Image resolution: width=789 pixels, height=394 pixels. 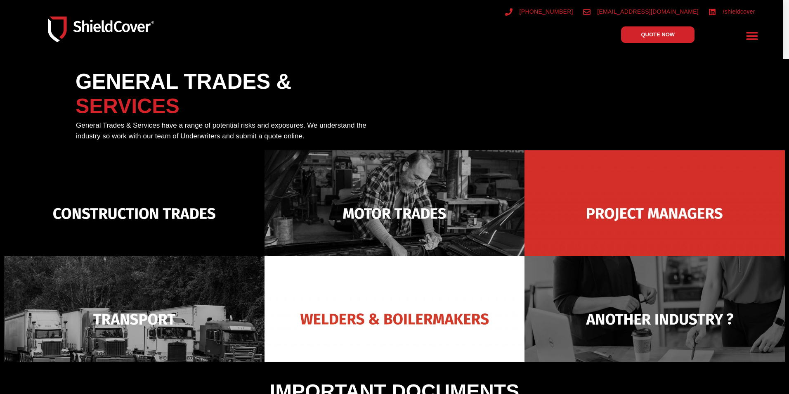 I want to click on p: General Trades & Services have a range of potential risks and exposures. We understand the indust..., so click(x=230, y=130).